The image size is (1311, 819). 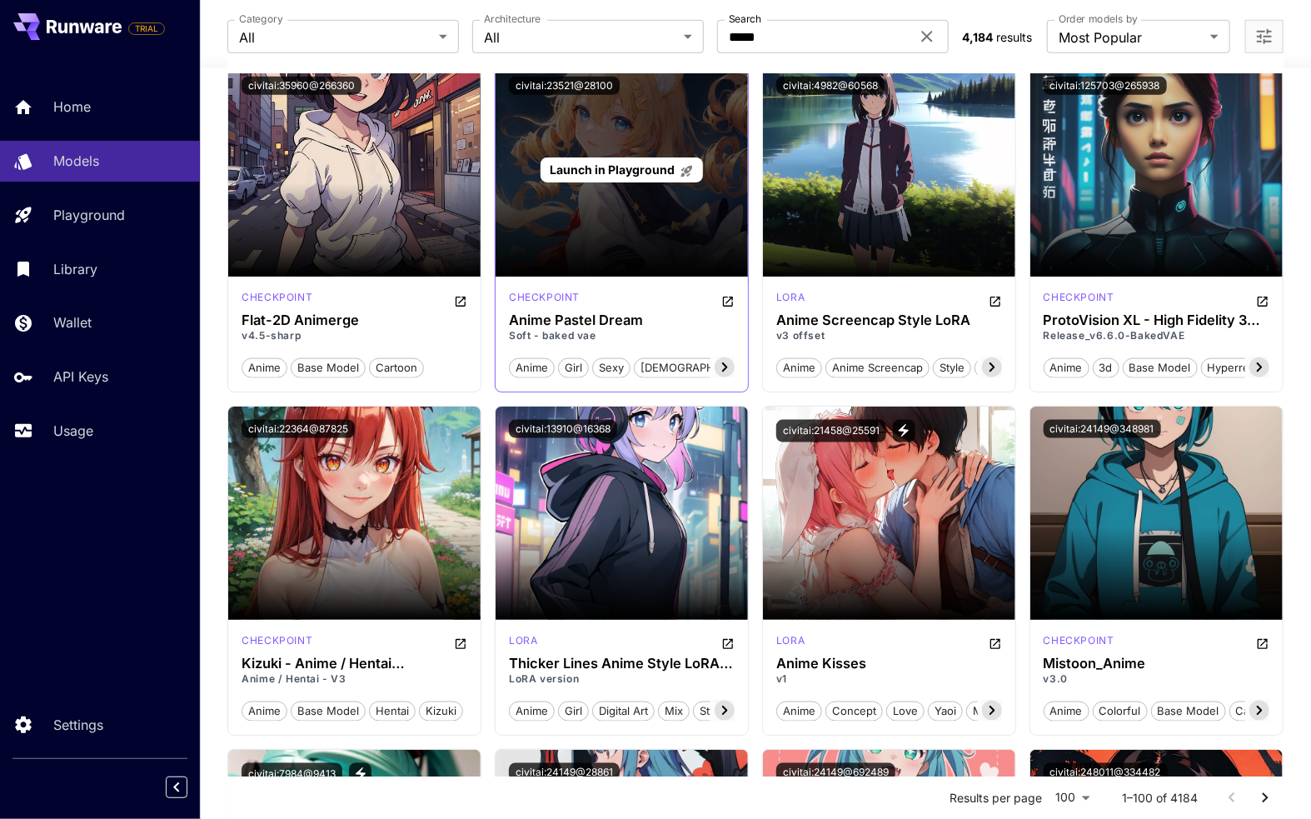 What do you see at coordinates (622, 320) in the screenshot?
I see `h3: Anime Pastel Dream` at bounding box center [622, 320].